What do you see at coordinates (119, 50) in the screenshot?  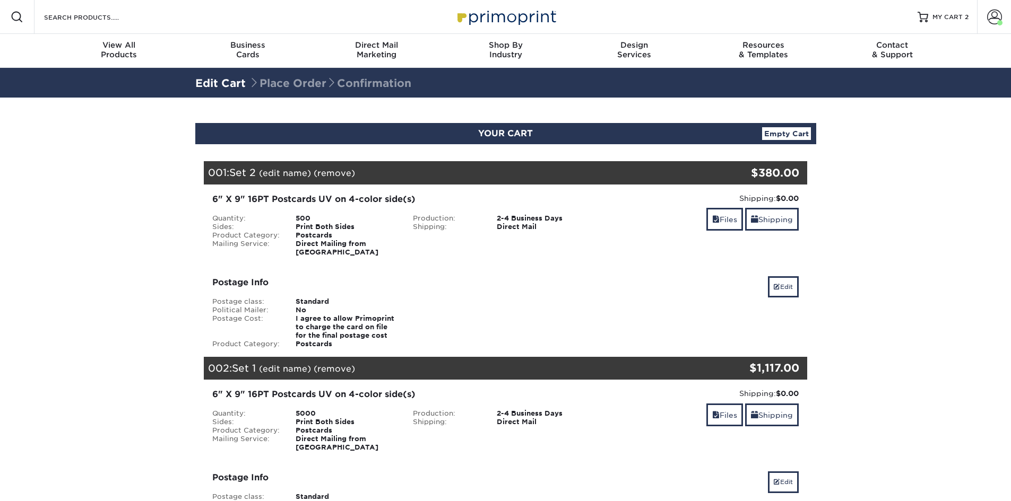 I see `div: Products` at bounding box center [119, 50].